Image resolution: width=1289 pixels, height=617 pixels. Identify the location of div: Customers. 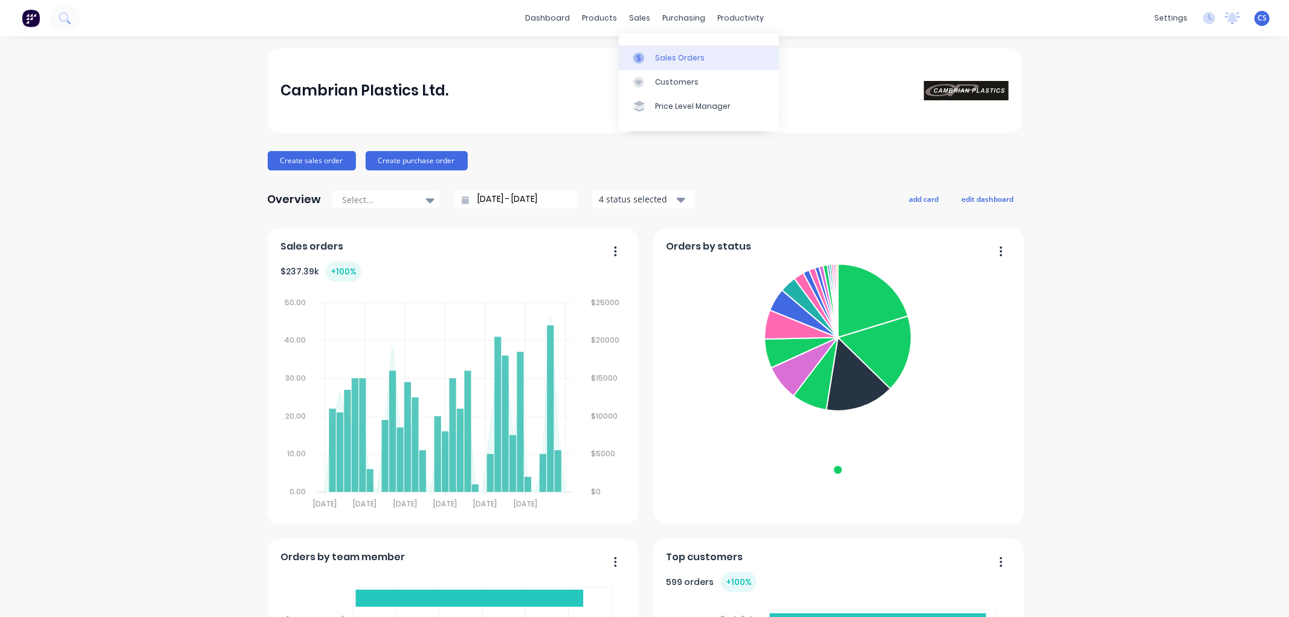
(677, 82).